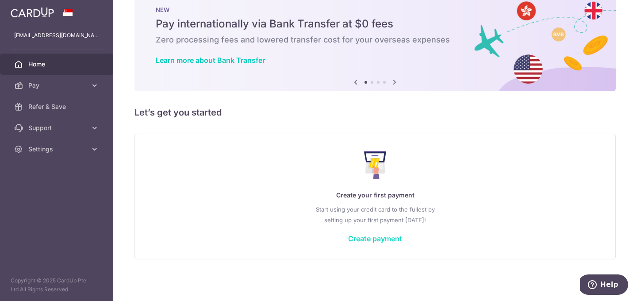 This screenshot has width=637, height=301. Describe the element at coordinates (58, 149) in the screenshot. I see `span: Settings` at that location.